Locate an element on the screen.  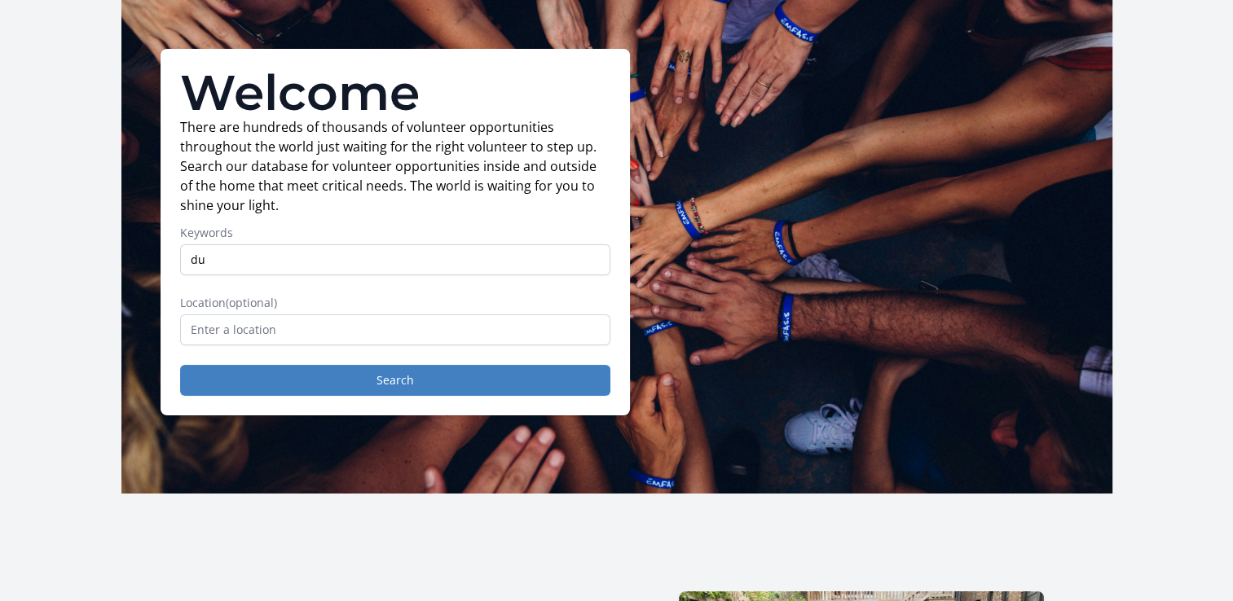
input: Enter a location is located at coordinates (395, 330).